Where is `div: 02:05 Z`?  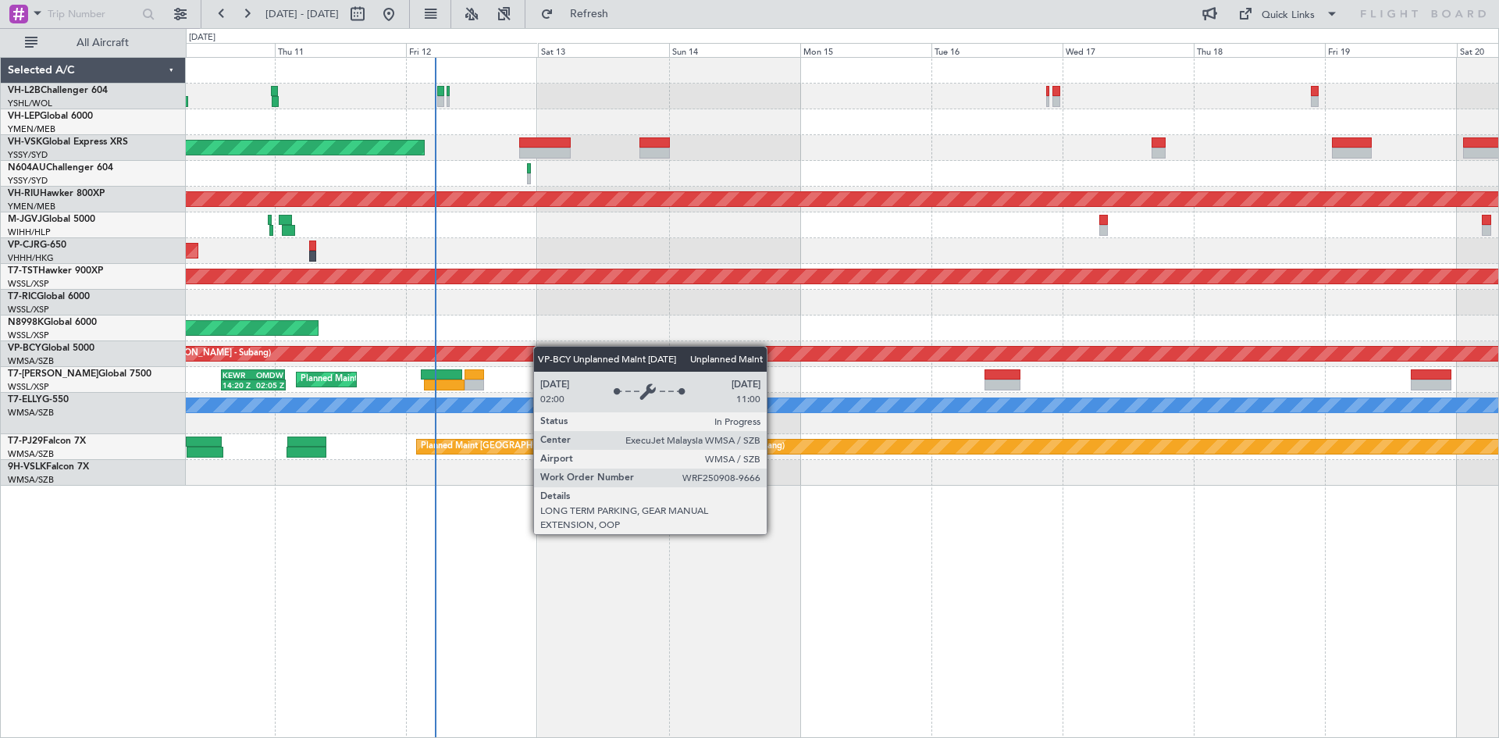 div: 02:05 Z is located at coordinates (268, 385).